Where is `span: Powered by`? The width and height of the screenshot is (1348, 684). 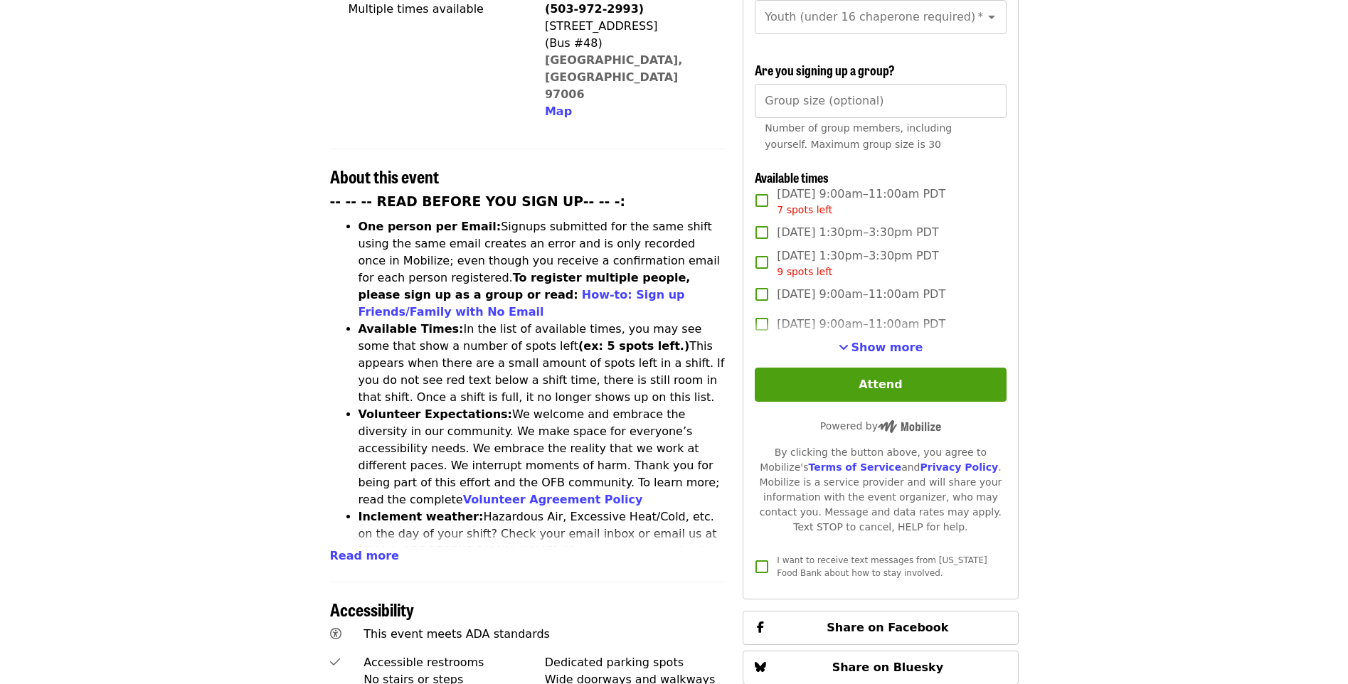
span: Powered by is located at coordinates (881, 426).